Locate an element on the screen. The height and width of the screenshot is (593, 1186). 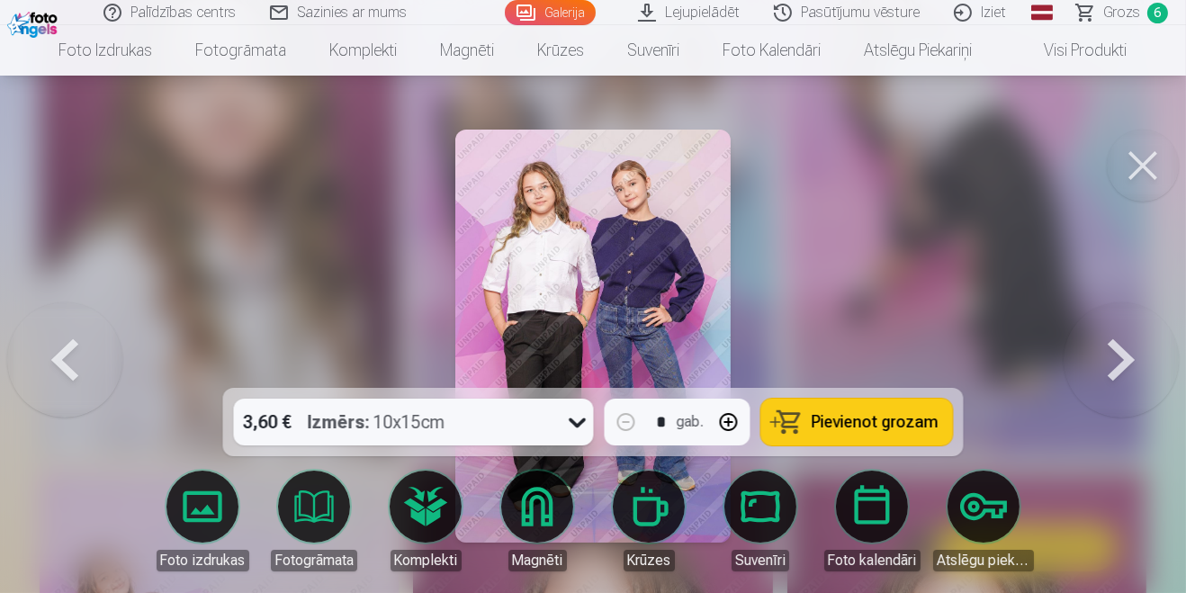
button: Pievienot grozam is located at coordinates (857, 422).